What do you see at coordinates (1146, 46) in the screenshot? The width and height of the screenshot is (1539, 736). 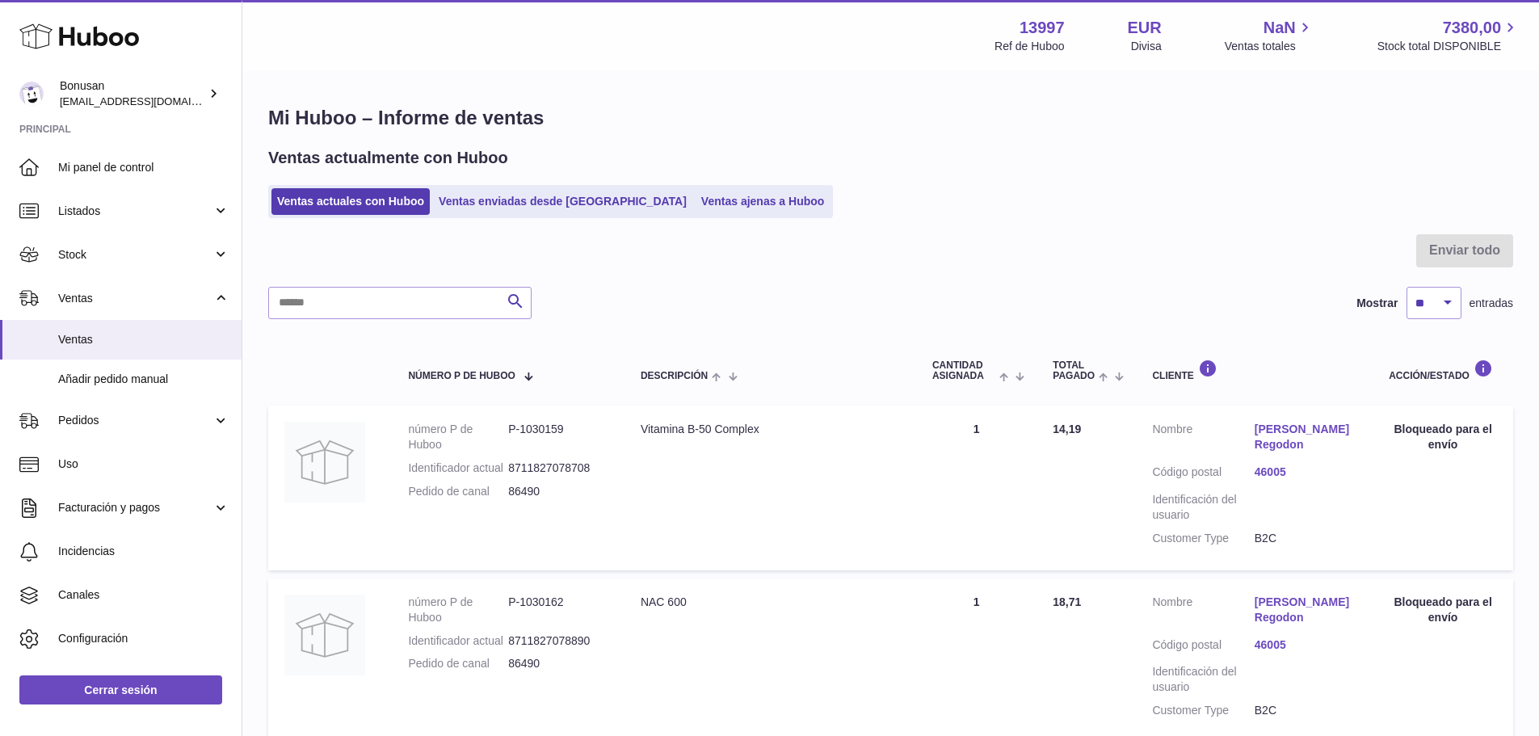 I see `div: Divisa` at bounding box center [1146, 46].